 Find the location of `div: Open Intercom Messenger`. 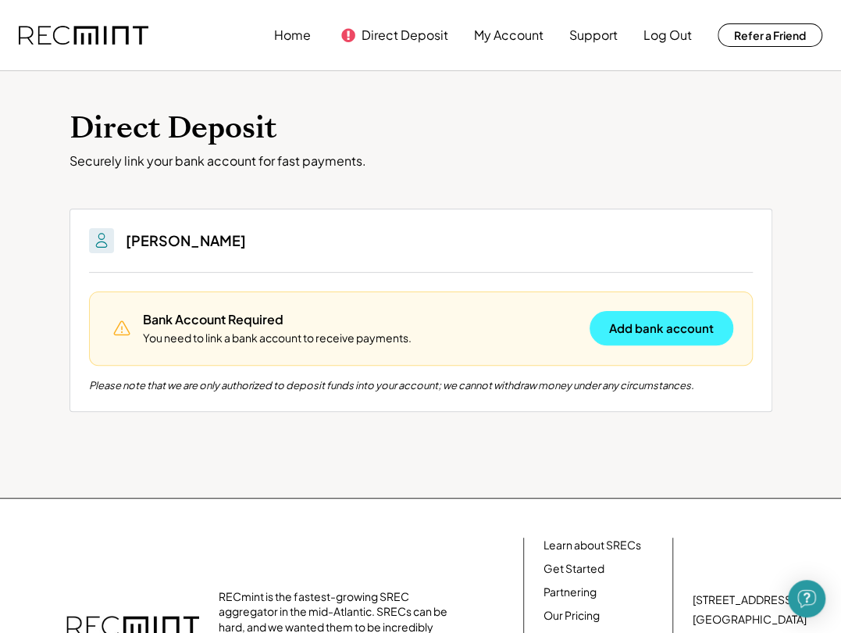

div: Open Intercom Messenger is located at coordinates (807, 598).